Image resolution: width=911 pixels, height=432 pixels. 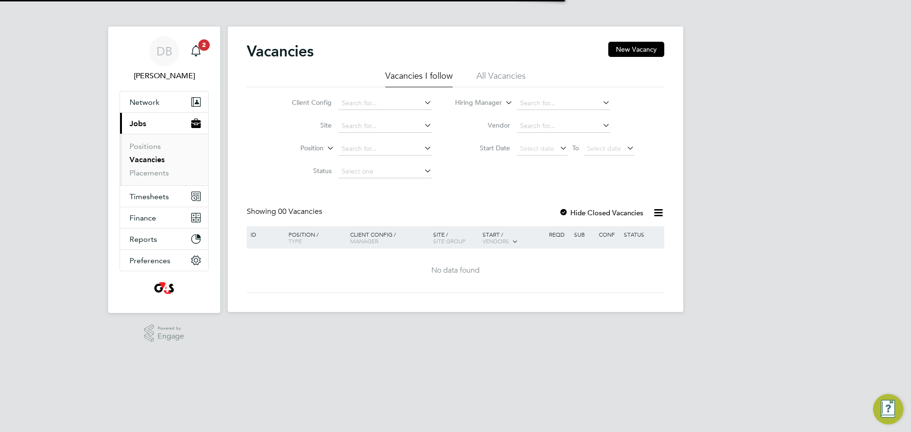 I want to click on span: Site Group, so click(x=449, y=241).